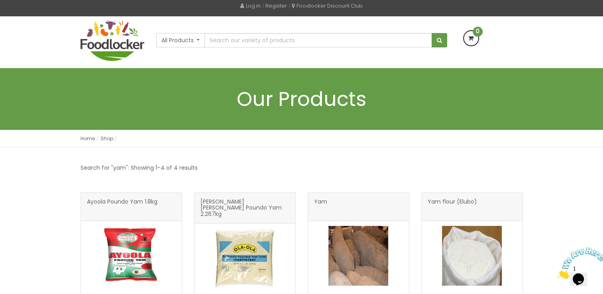 The height and width of the screenshot is (294, 603). Describe the element at coordinates (302, 99) in the screenshot. I see `h1: Our Products` at that location.